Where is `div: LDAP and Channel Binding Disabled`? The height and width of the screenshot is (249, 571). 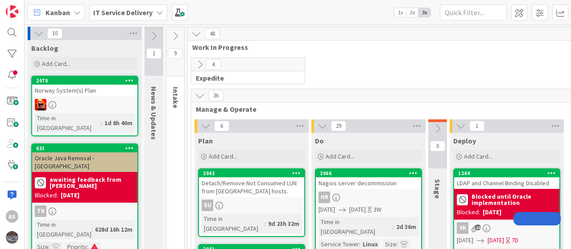
div: LDAP and Channel Binding Disabled is located at coordinates (507, 183).